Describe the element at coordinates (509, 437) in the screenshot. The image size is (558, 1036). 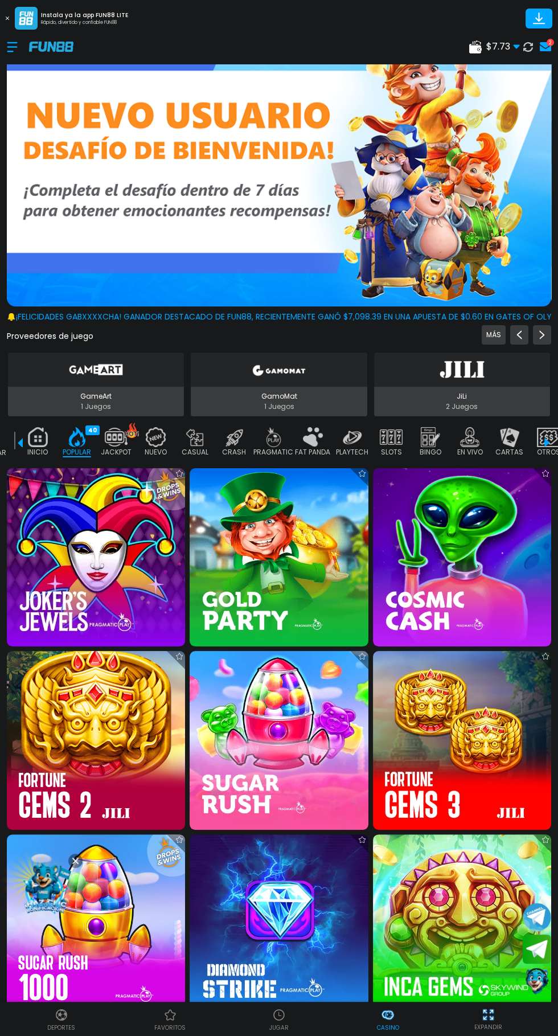
I see `img: cards_off.webp` at that location.